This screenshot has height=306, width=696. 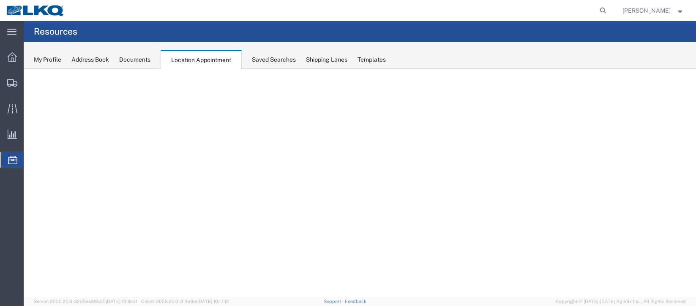 What do you see at coordinates (185, 302) in the screenshot?
I see `span: Client: 2025.20.0-314a16e` at bounding box center [185, 302].